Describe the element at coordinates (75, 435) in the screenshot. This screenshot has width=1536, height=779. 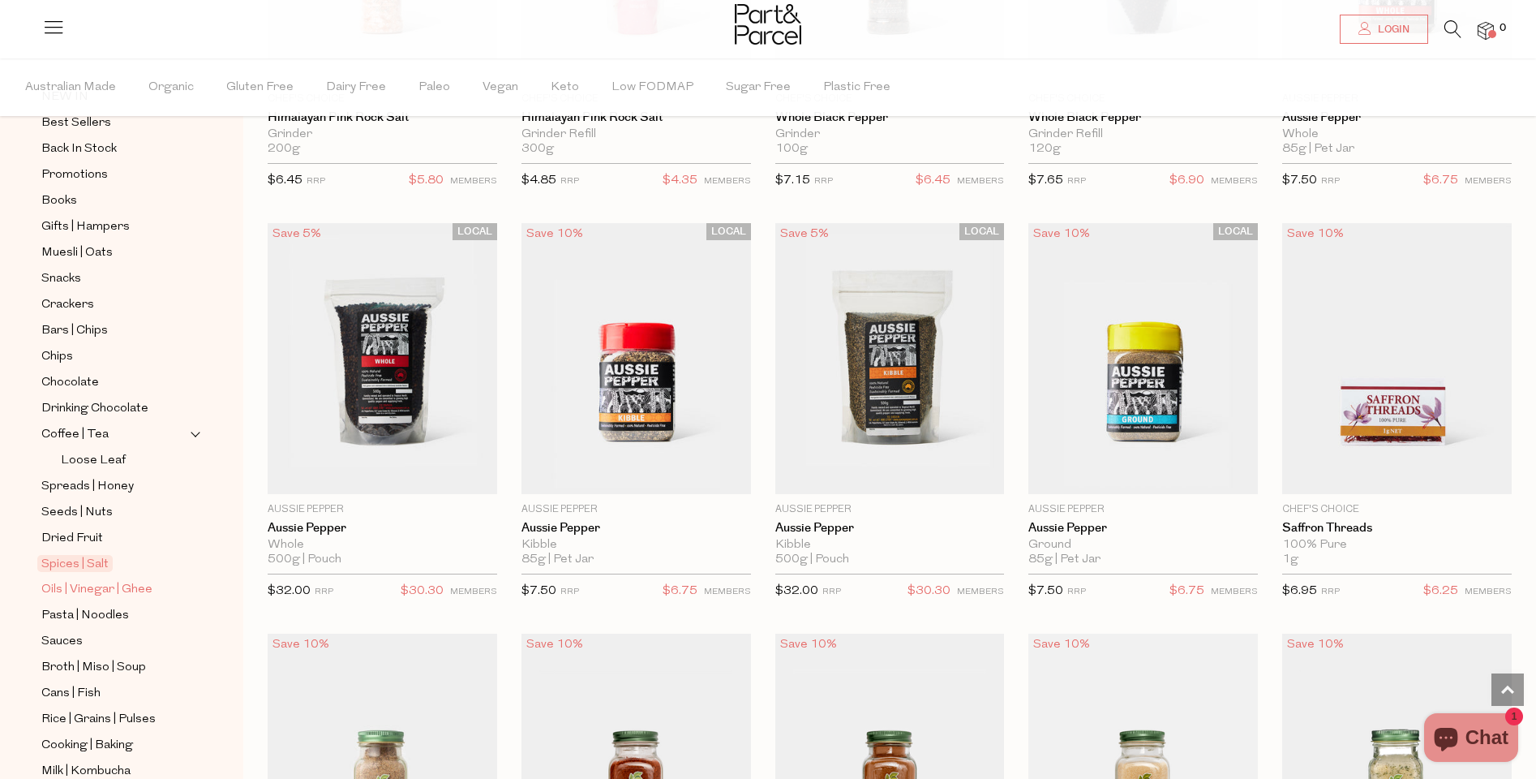
I see `span: Coffee | Tea` at that location.